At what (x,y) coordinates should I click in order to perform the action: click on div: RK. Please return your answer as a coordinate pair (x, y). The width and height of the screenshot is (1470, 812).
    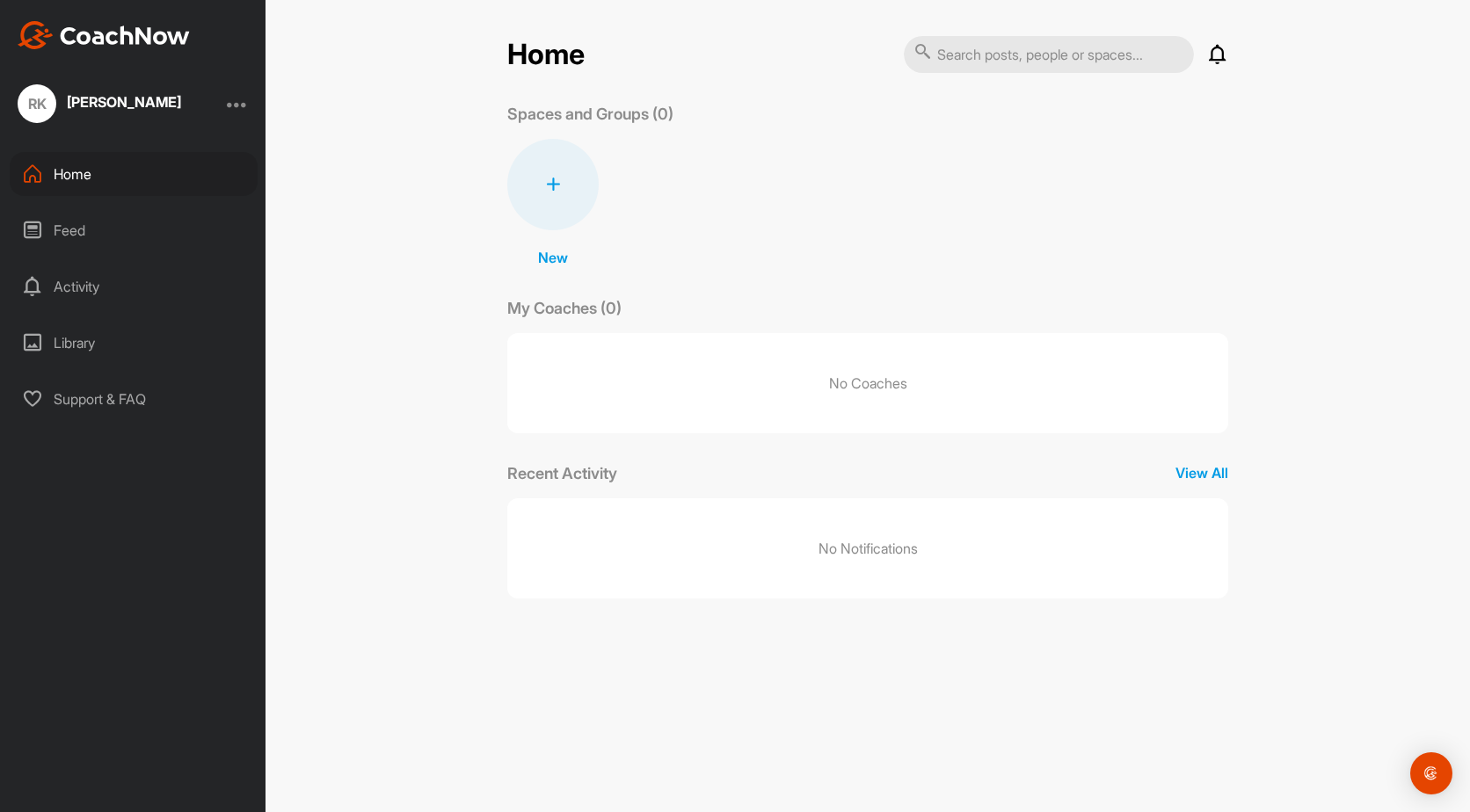
    Looking at the image, I should click on (37, 103).